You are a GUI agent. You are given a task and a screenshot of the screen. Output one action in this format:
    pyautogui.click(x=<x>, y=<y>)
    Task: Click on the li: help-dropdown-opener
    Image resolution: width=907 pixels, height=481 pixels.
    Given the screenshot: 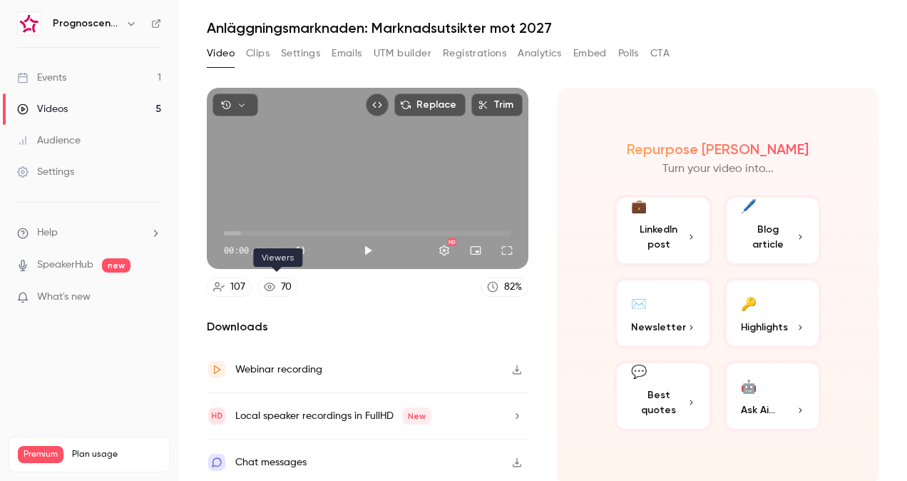 What is the action you would take?
    pyautogui.click(x=89, y=233)
    